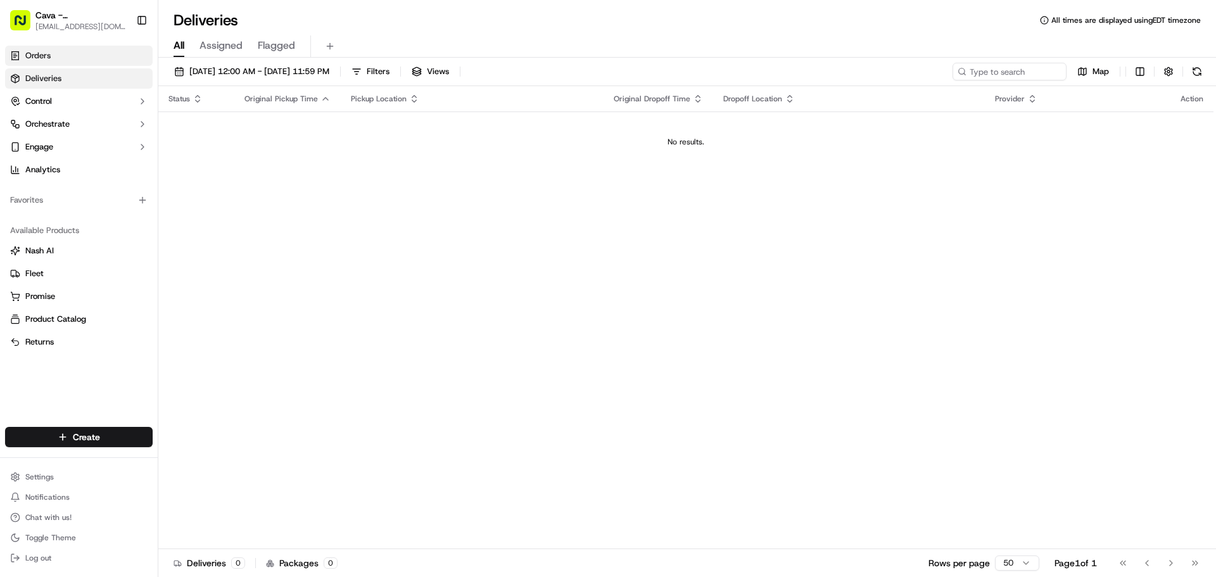 This screenshot has height=577, width=1216. I want to click on button: Returns, so click(79, 342).